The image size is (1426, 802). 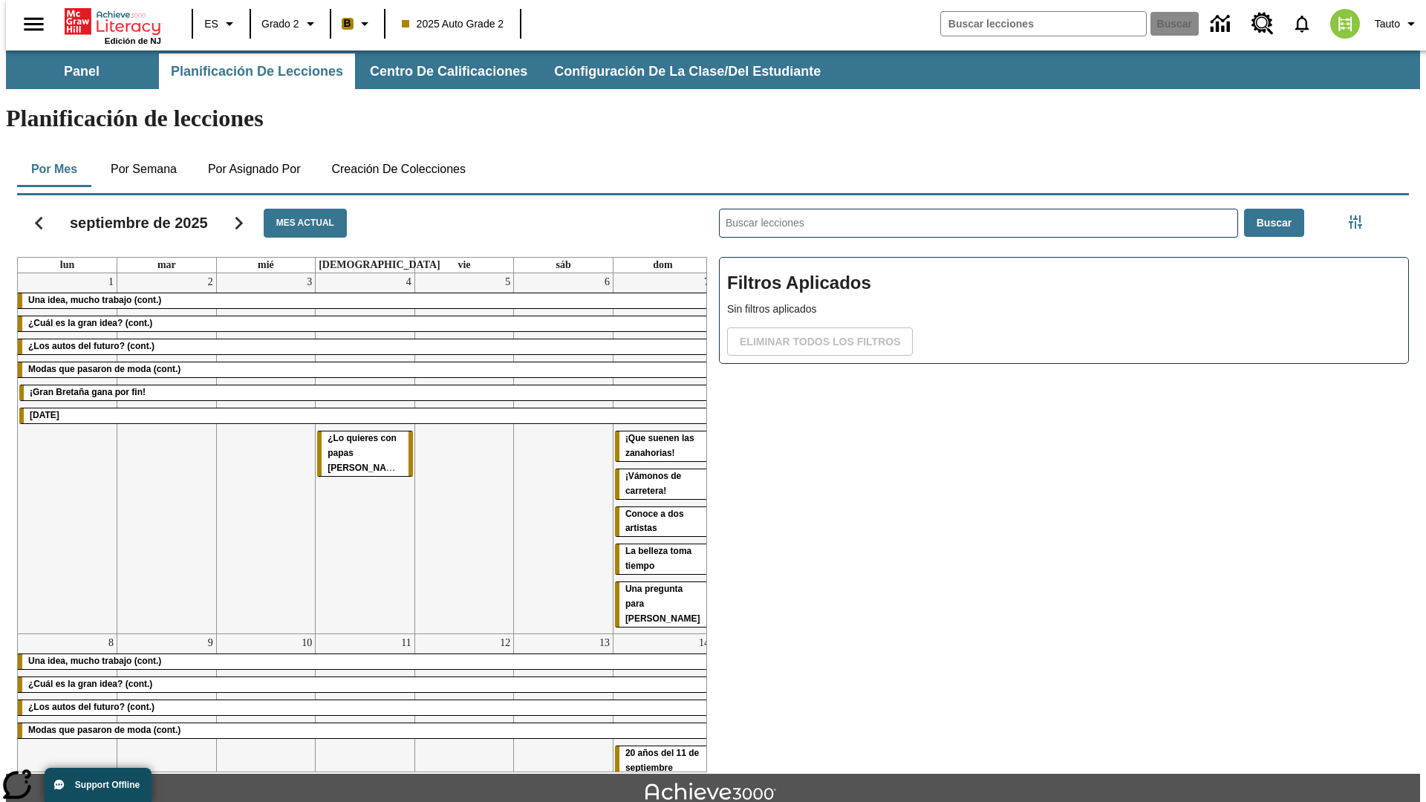 What do you see at coordinates (167, 453) in the screenshot?
I see `td: 2 de septiembre de 2025` at bounding box center [167, 453].